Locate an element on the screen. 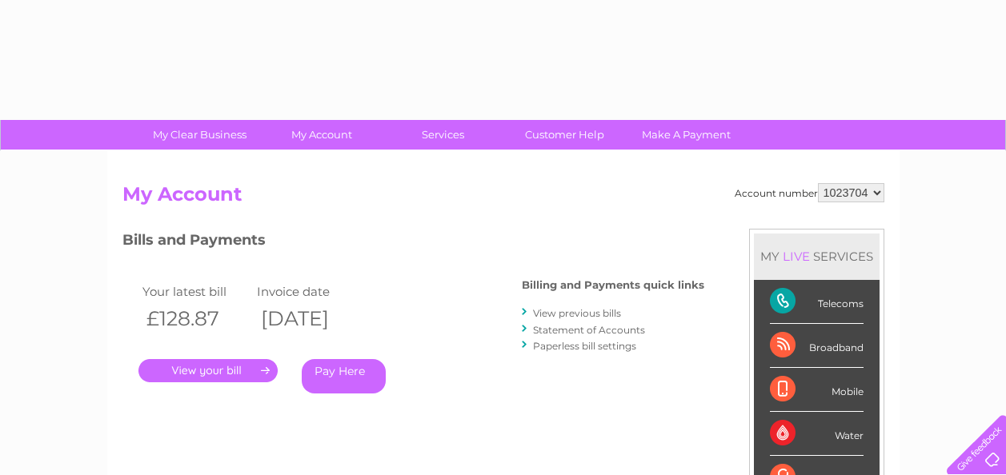 This screenshot has height=475, width=1006. h3: Bills and Payments is located at coordinates (413, 243).